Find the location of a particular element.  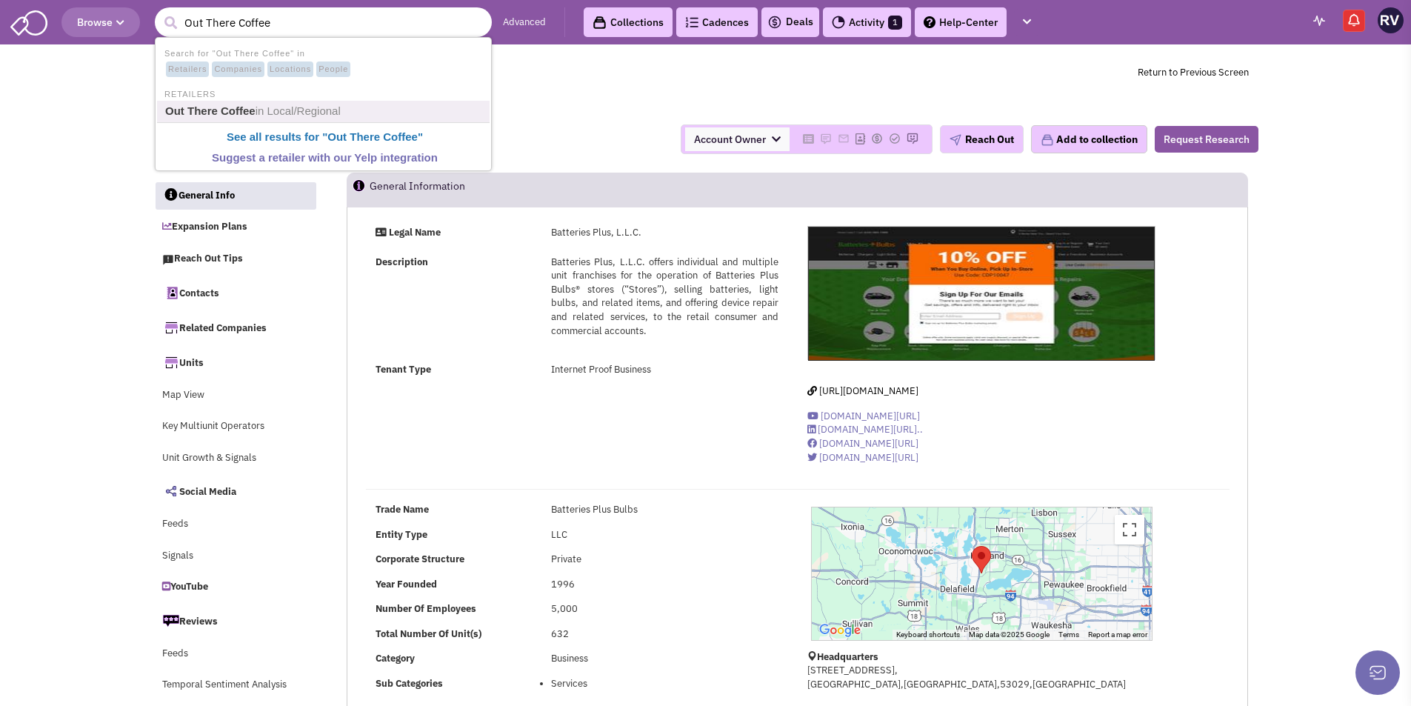

div: Batteries Plus Bulbs is located at coordinates (664, 510).